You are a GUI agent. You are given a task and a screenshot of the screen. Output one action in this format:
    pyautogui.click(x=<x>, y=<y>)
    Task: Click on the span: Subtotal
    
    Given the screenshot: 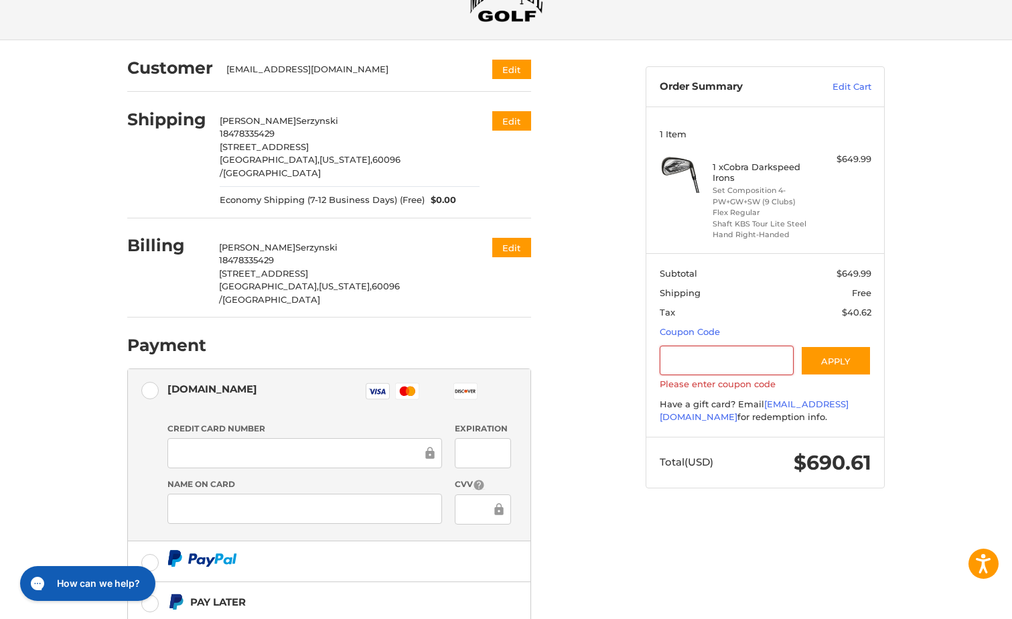 What is the action you would take?
    pyautogui.click(x=678, y=273)
    